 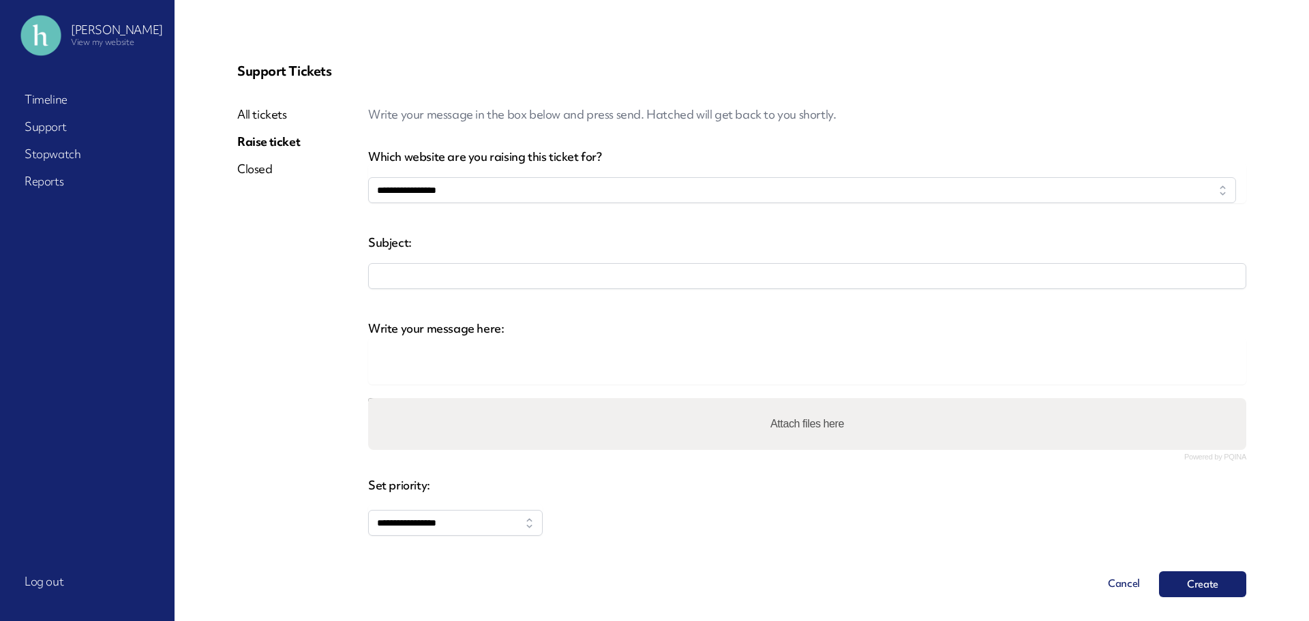 I want to click on label: Write your message here:, so click(x=807, y=326).